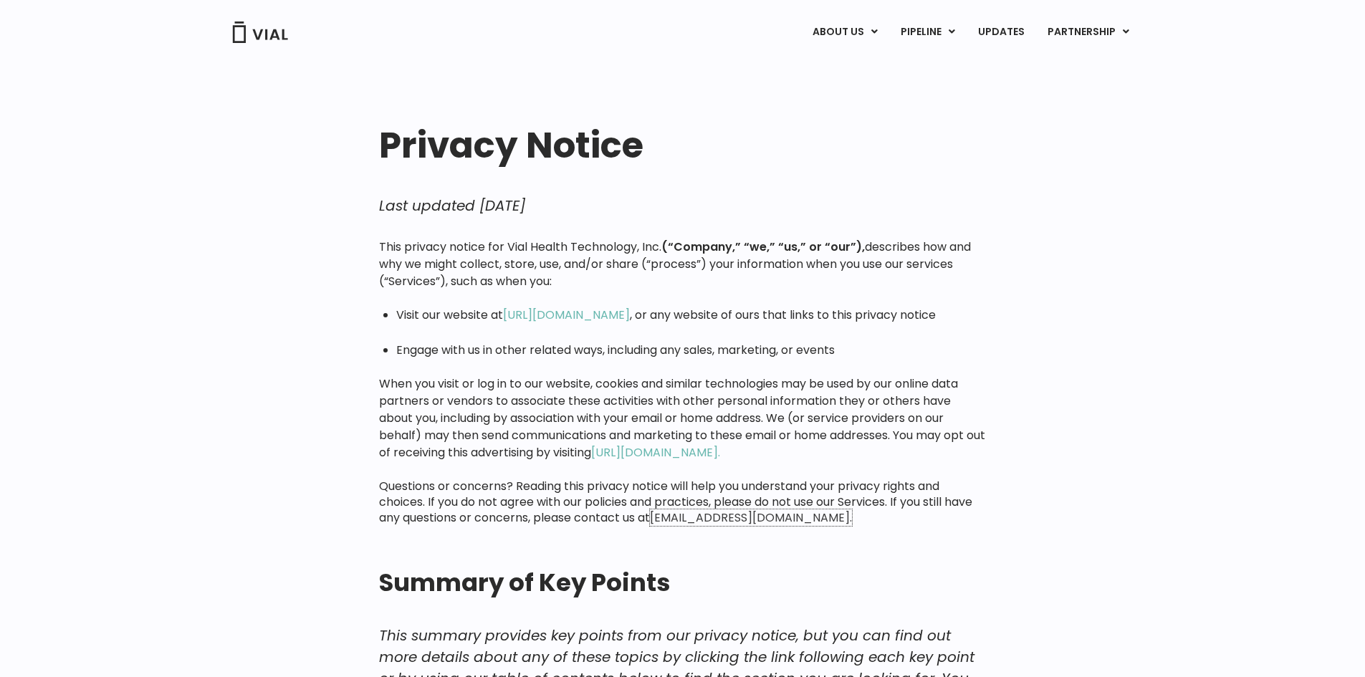 The image size is (1365, 677). What do you see at coordinates (927, 32) in the screenshot?
I see `a: PIPELINEMenu Toggle` at bounding box center [927, 32].